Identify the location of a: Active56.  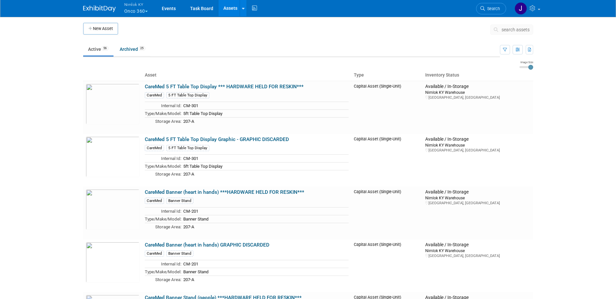
(98, 49).